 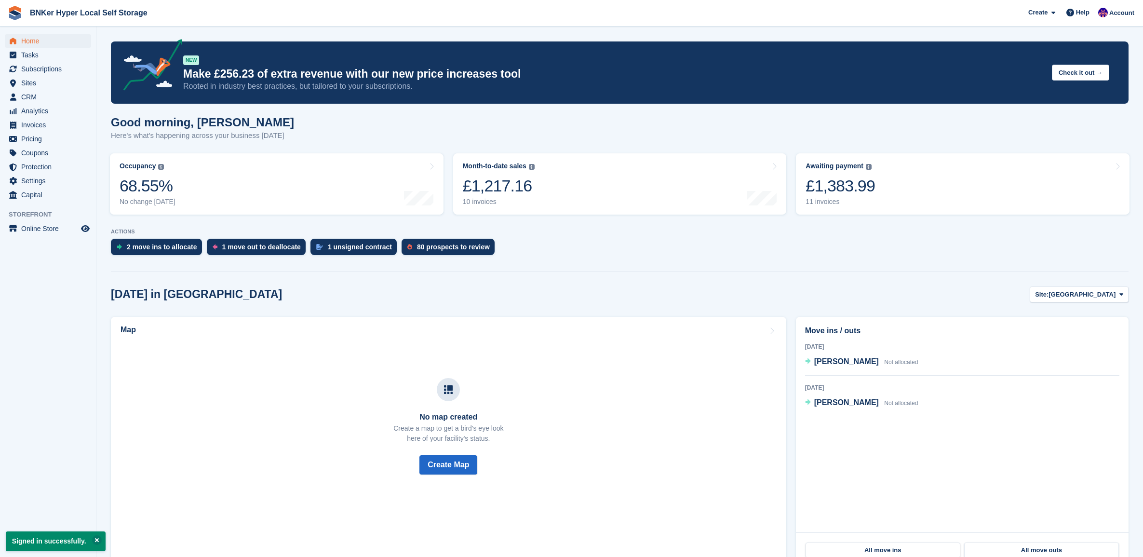 I want to click on span: Tasks, so click(x=50, y=55).